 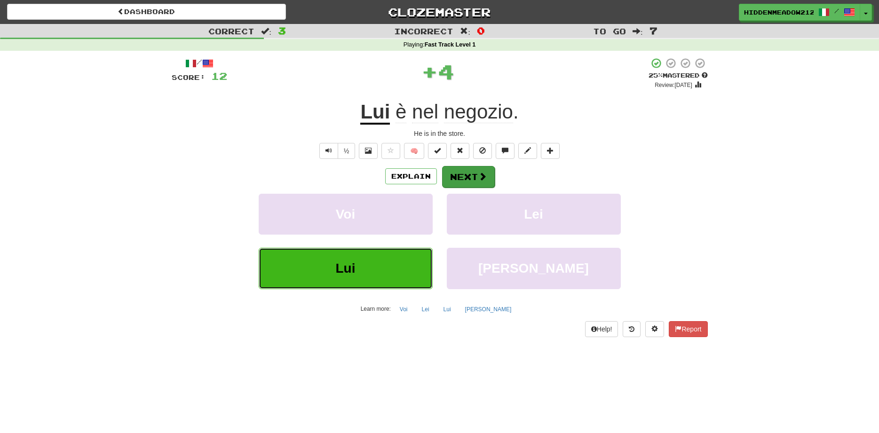 What do you see at coordinates (779, 12) in the screenshot?
I see `span: HiddenMeadow2124` at bounding box center [779, 12].